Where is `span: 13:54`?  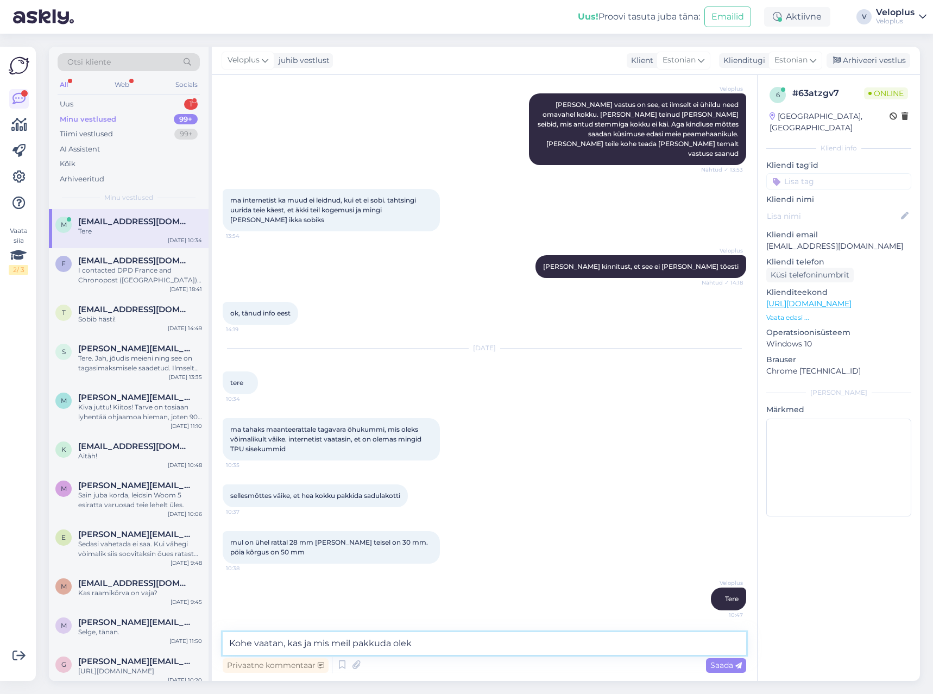
span: 13:54 is located at coordinates (246, 236).